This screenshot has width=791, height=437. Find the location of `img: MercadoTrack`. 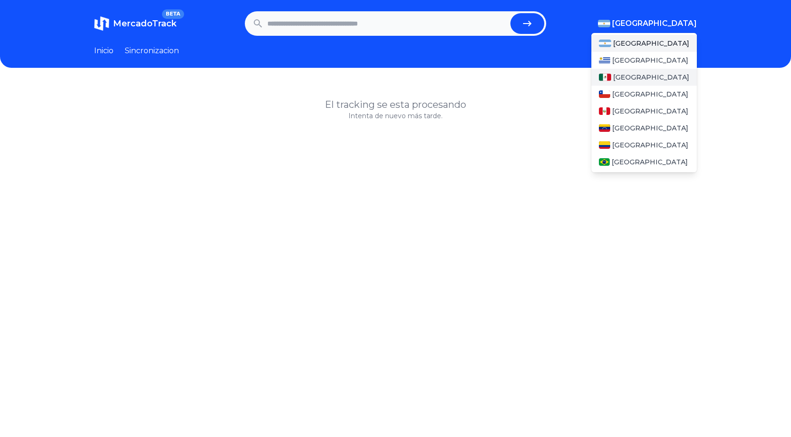

img: MercadoTrack is located at coordinates (102, 24).